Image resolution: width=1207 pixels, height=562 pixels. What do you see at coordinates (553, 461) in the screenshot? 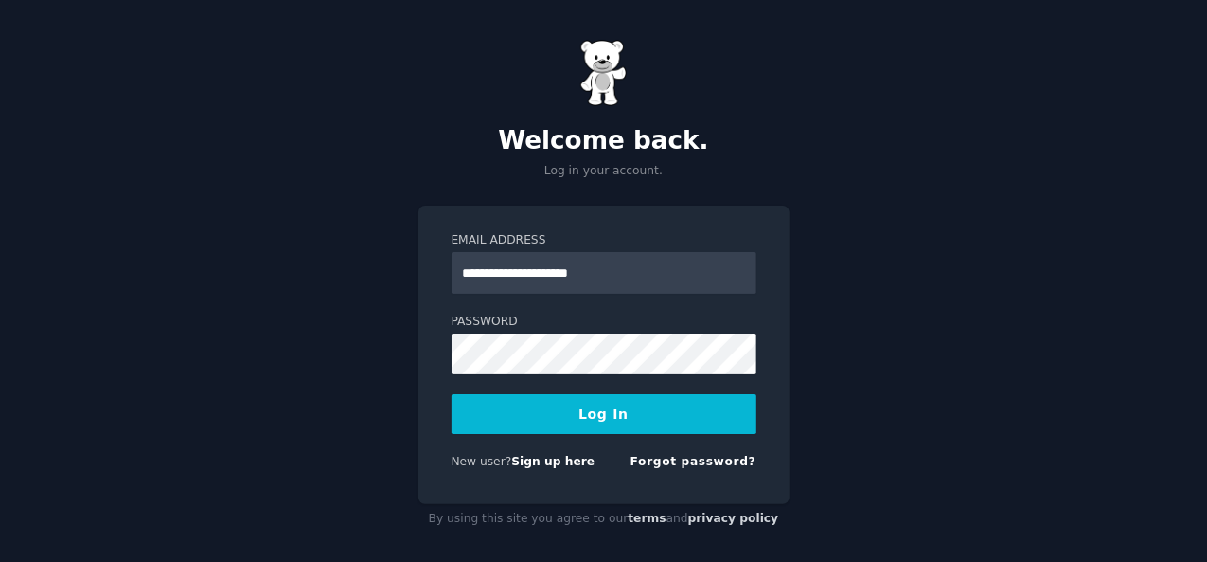
I see `a: Sign up here` at bounding box center [553, 461].